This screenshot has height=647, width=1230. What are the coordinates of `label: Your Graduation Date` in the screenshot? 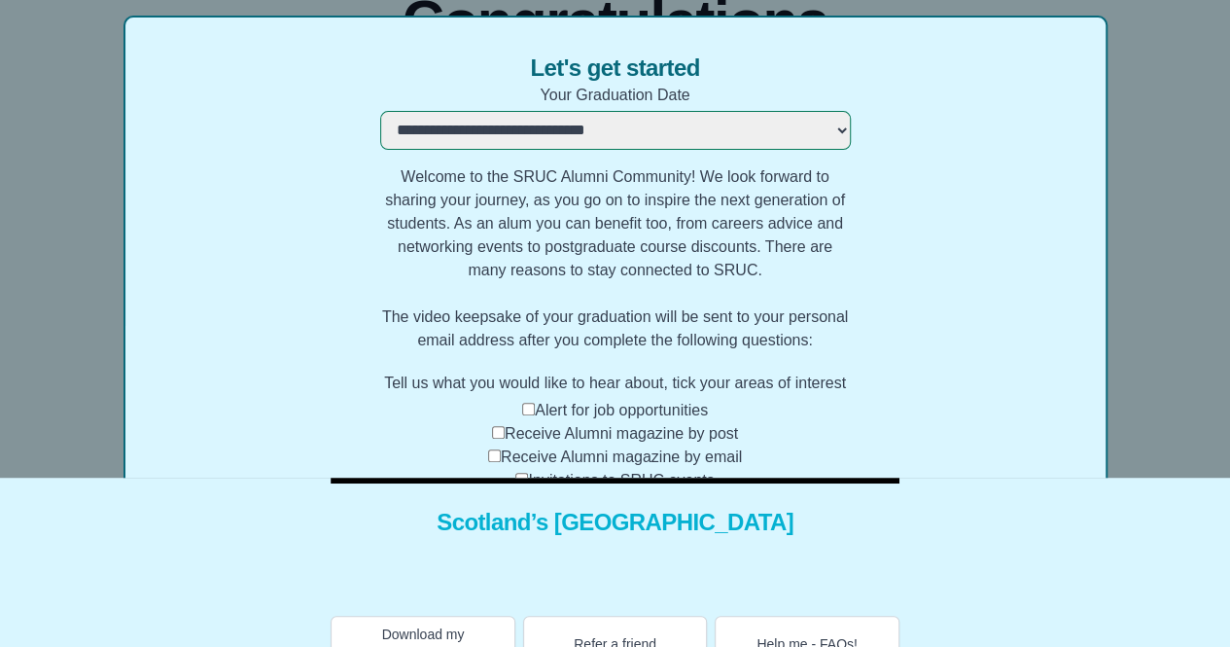 It's located at (616, 95).